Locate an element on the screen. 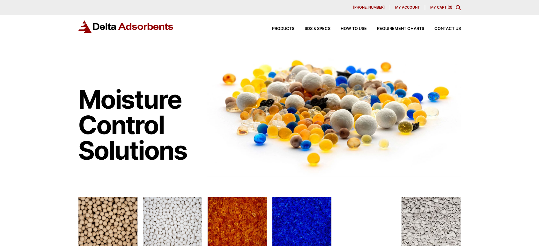 Image resolution: width=539 pixels, height=246 pixels. a: Delta Adsorbents is located at coordinates (126, 26).